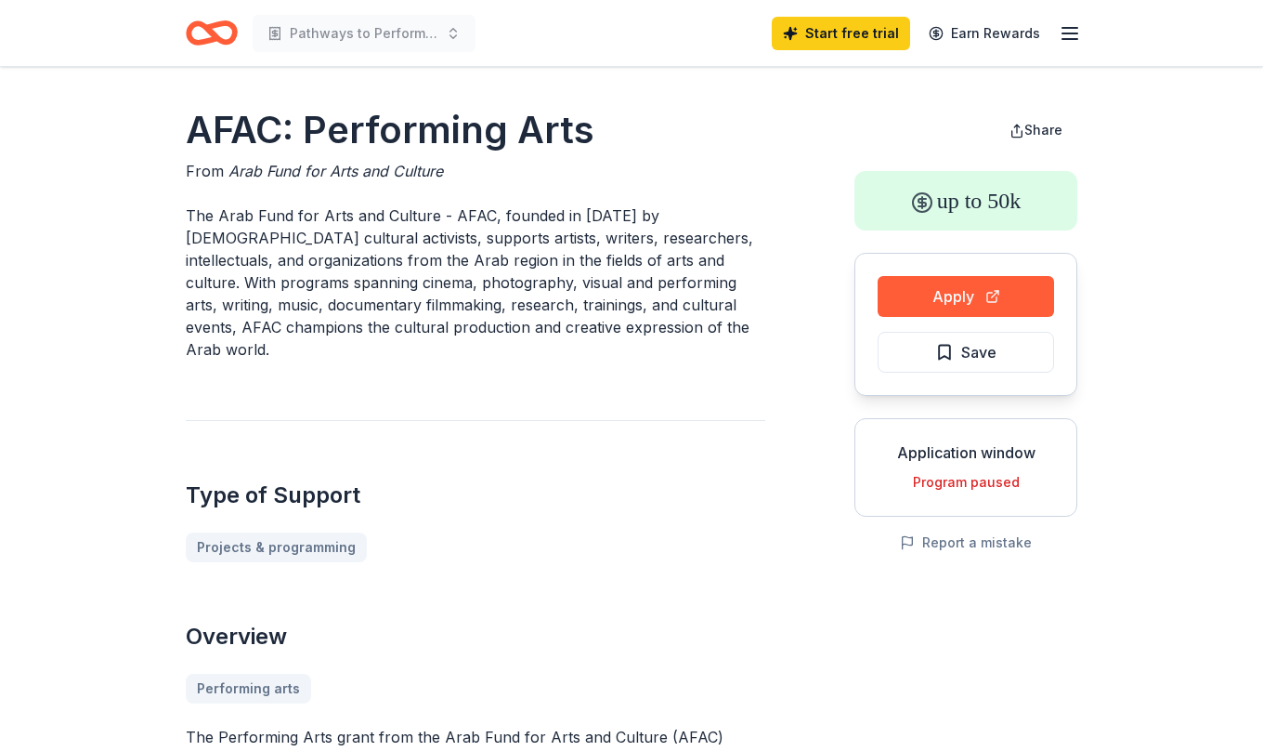 This screenshot has height=751, width=1263. Describe the element at coordinates (966, 352) in the screenshot. I see `button: Save` at that location.